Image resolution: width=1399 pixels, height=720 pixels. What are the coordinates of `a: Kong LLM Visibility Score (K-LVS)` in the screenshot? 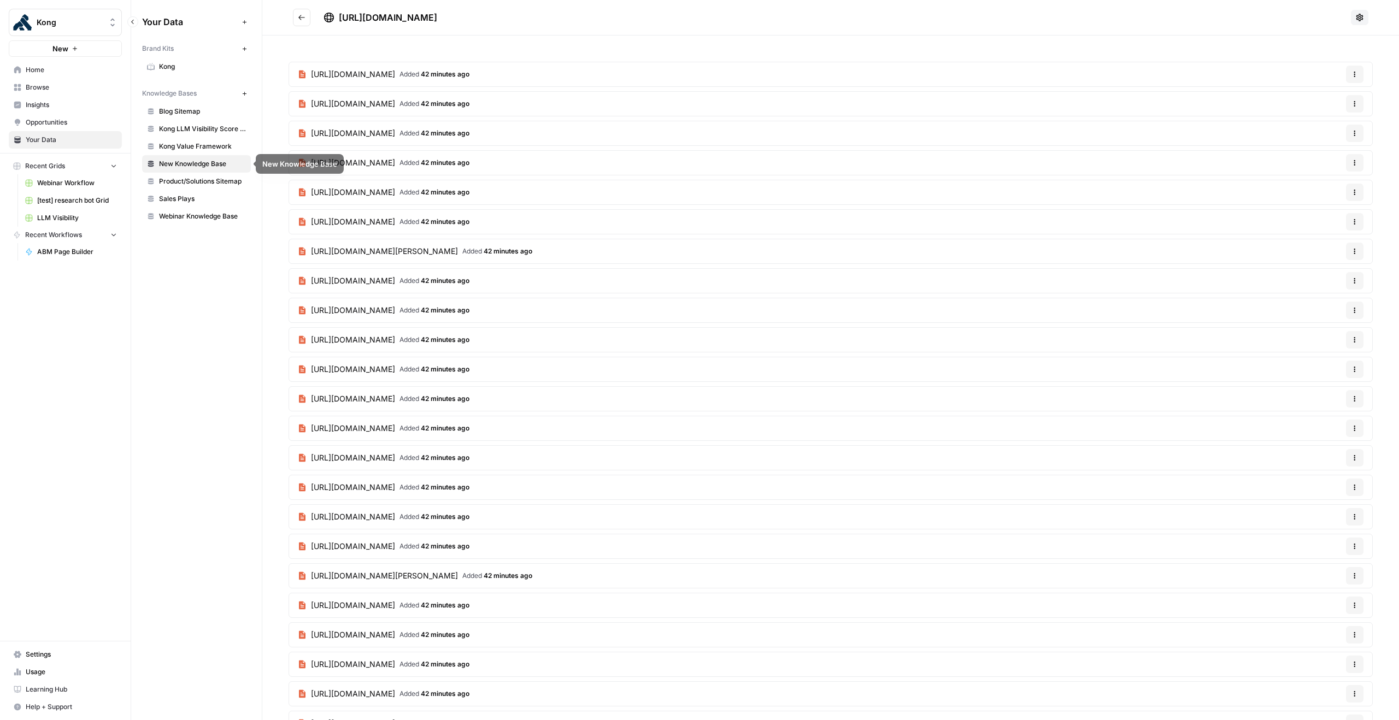 It's located at (196, 129).